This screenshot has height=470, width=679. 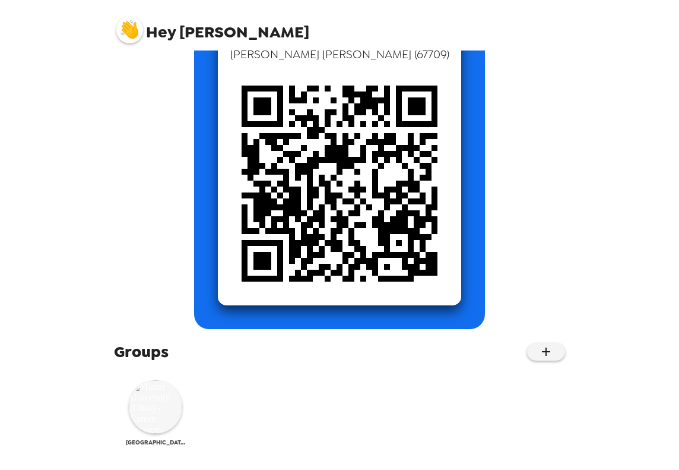 I want to click on img: Miami University (Ohio) - Career Services, so click(x=156, y=407).